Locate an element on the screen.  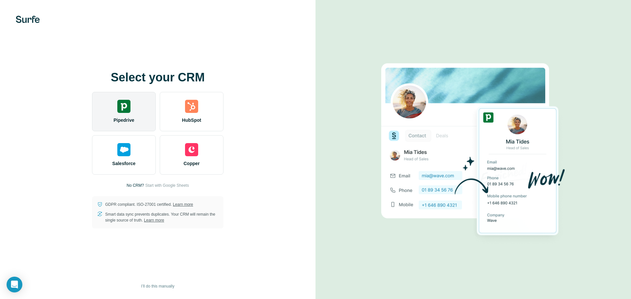
img: Surfe's logo is located at coordinates (28, 19).